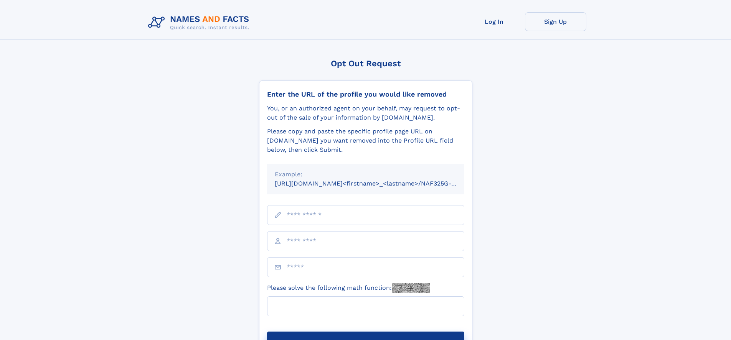 The width and height of the screenshot is (731, 340). I want to click on div: Opt Out Request, so click(365, 63).